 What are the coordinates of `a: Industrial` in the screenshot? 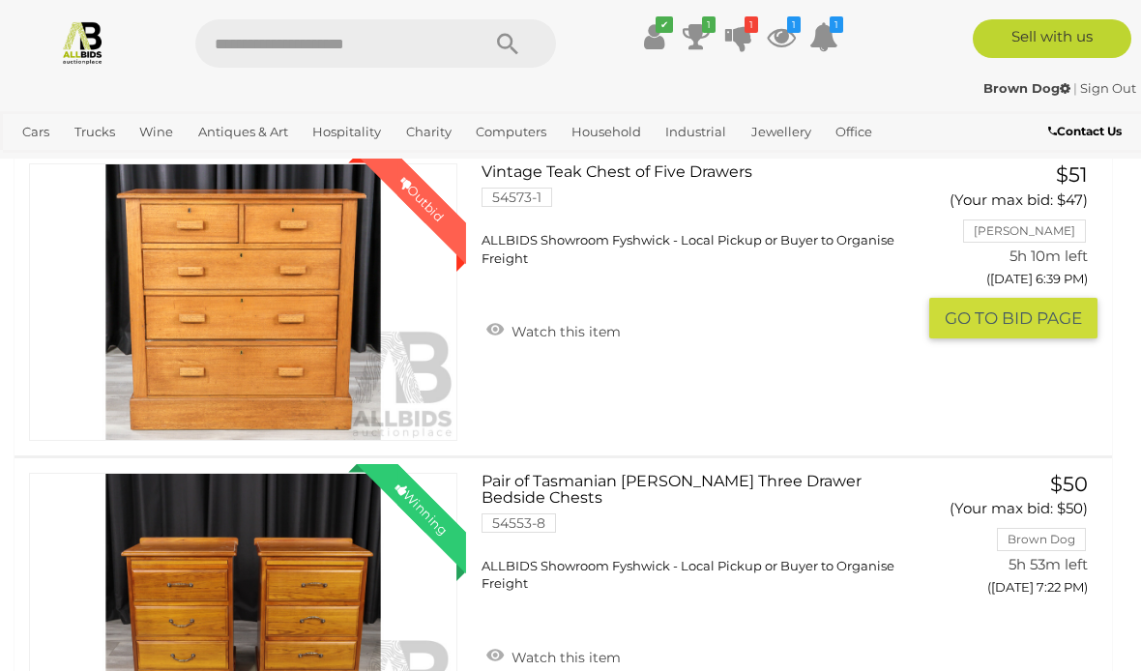 It's located at (695, 132).